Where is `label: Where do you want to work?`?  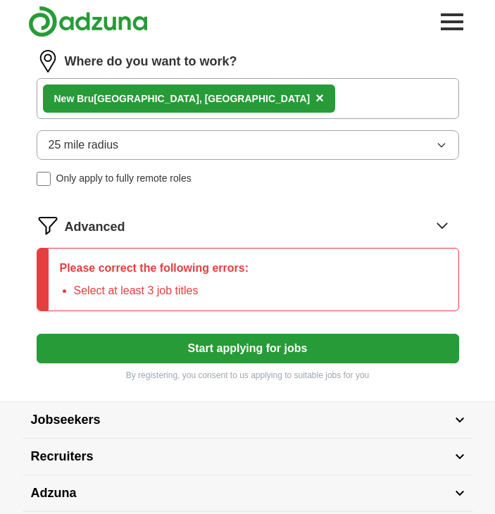 label: Where do you want to work? is located at coordinates (151, 61).